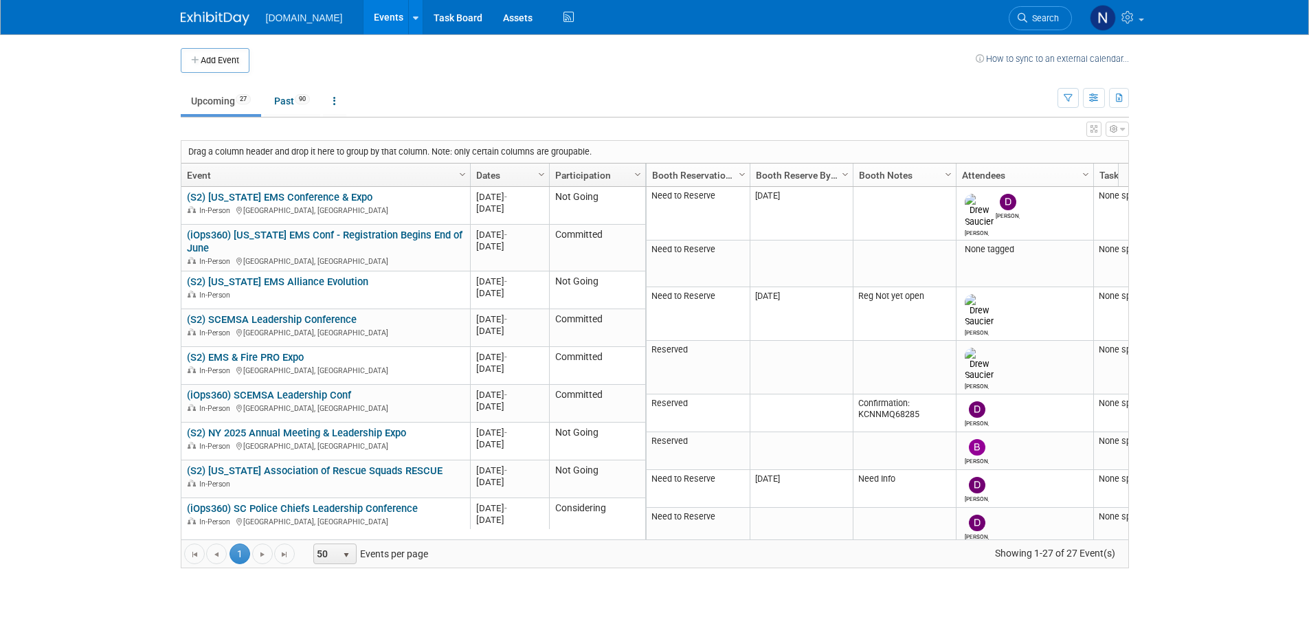 The height and width of the screenshot is (626, 1309). What do you see at coordinates (1055, 553) in the screenshot?
I see `span: Showing 1-27 of 27 Event(s)` at bounding box center [1055, 553].